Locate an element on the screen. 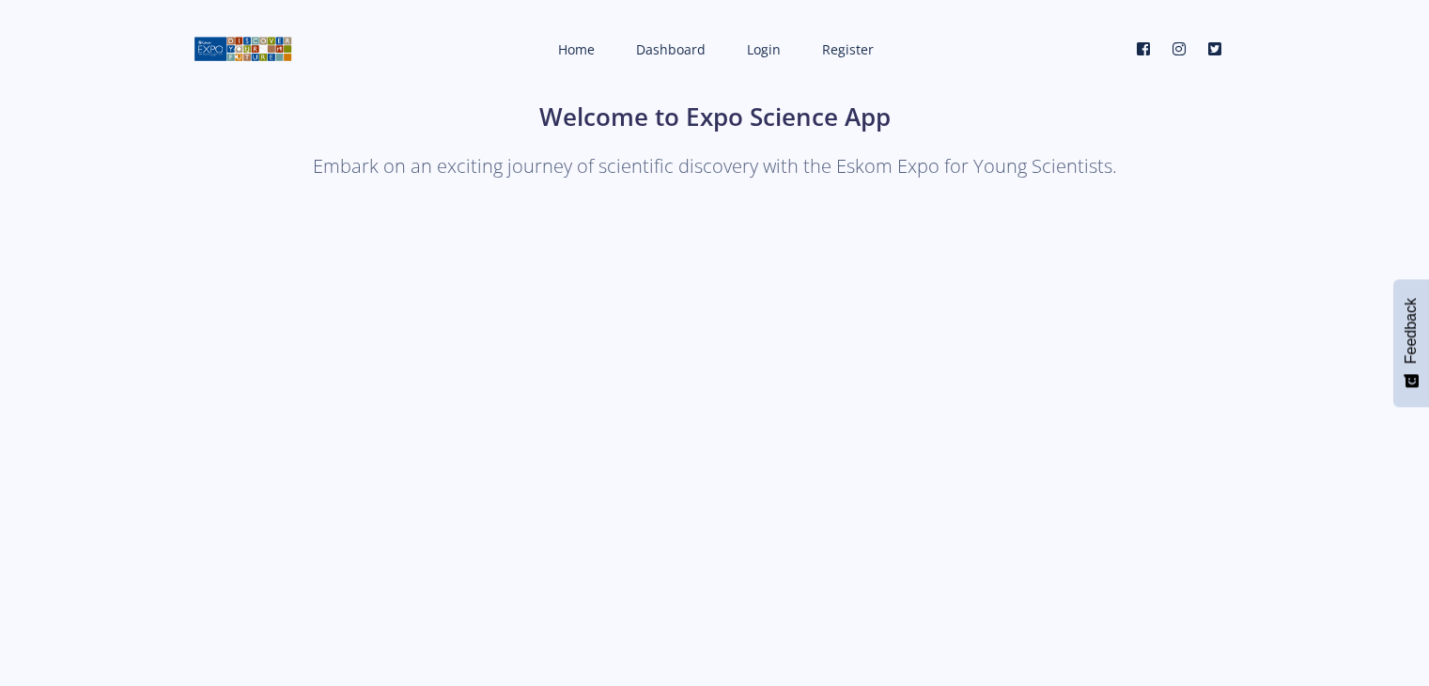  a: Home is located at coordinates (574, 49).